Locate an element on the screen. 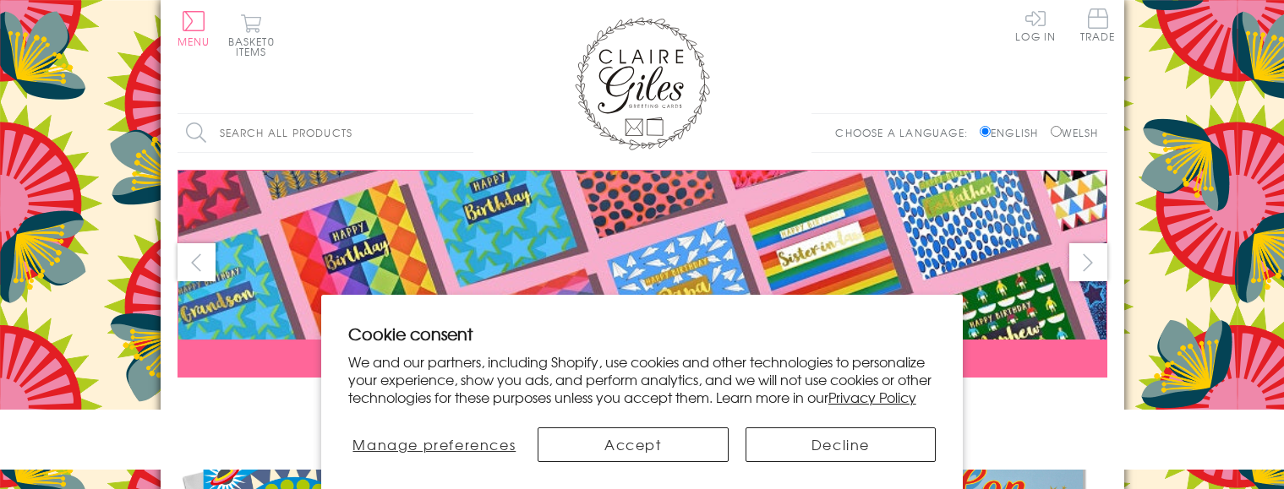  button: Menu is located at coordinates (194, 29).